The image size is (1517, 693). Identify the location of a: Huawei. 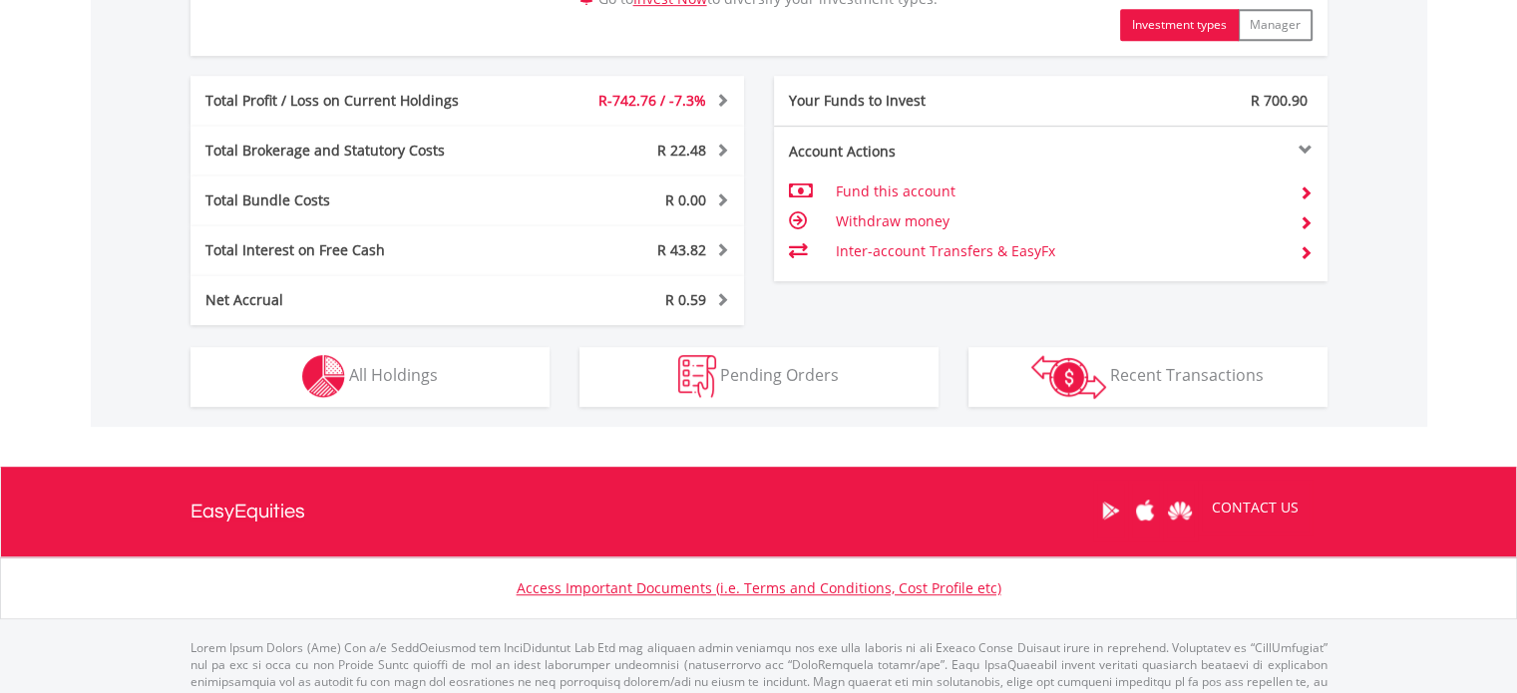
(1180, 511).